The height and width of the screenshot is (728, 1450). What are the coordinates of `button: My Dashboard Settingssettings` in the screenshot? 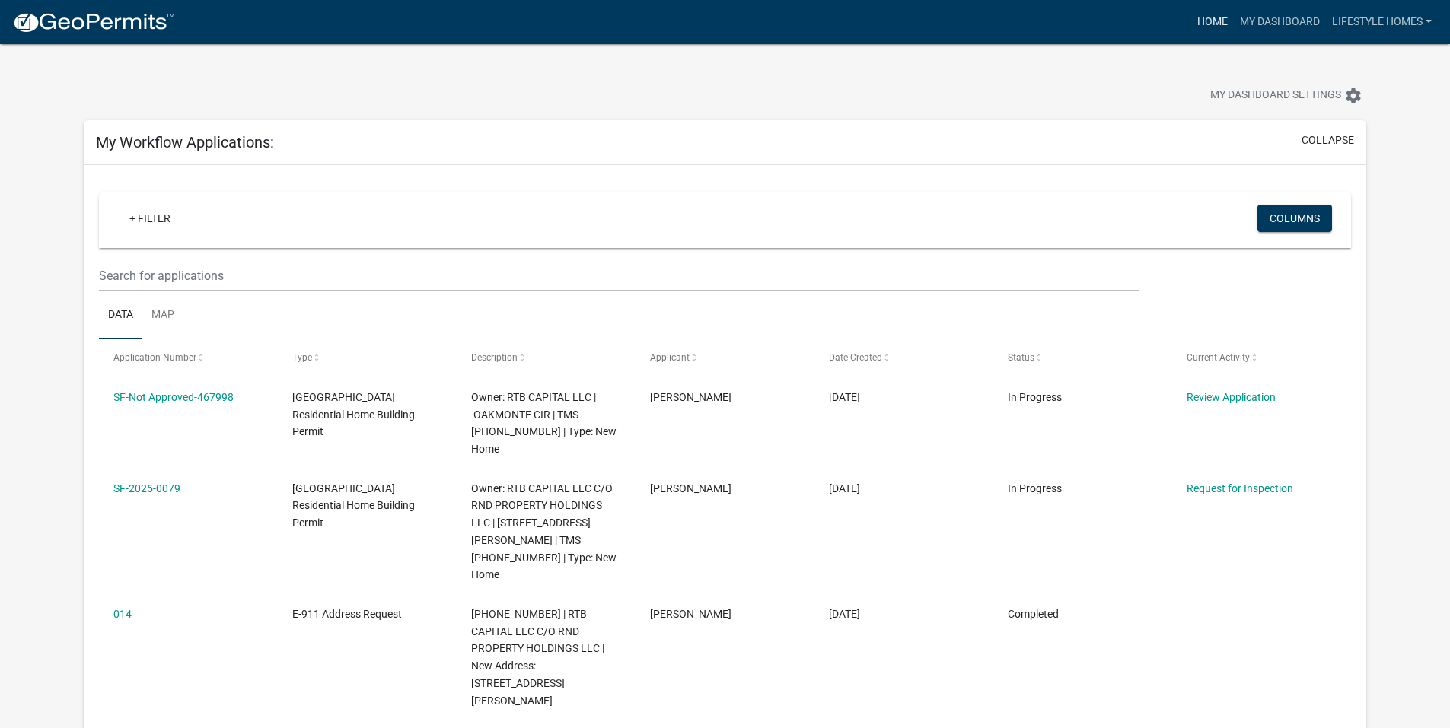 It's located at (1286, 95).